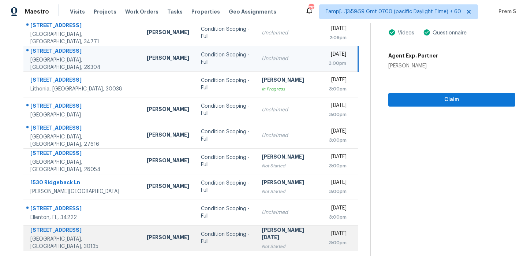 The image size is (527, 256). I want to click on span: Tasks, so click(175, 12).